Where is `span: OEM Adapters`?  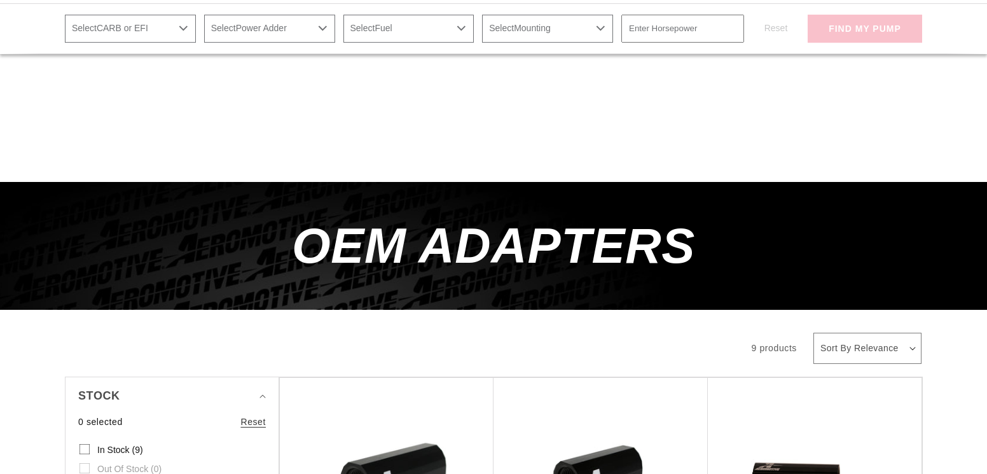
span: OEM Adapters is located at coordinates (494, 246).